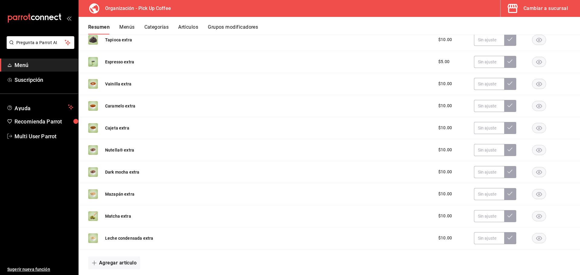 This screenshot has height=275, width=580. I want to click on span: Recomienda Parrot, so click(44, 121).